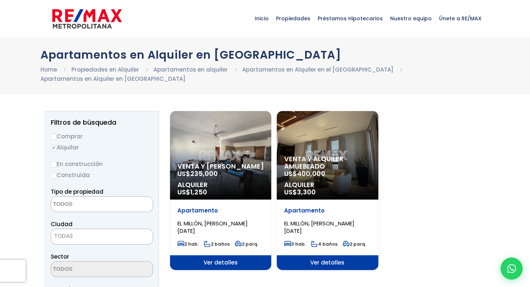 The height and width of the screenshot is (287, 530). I want to click on label: En construcción, so click(102, 164).